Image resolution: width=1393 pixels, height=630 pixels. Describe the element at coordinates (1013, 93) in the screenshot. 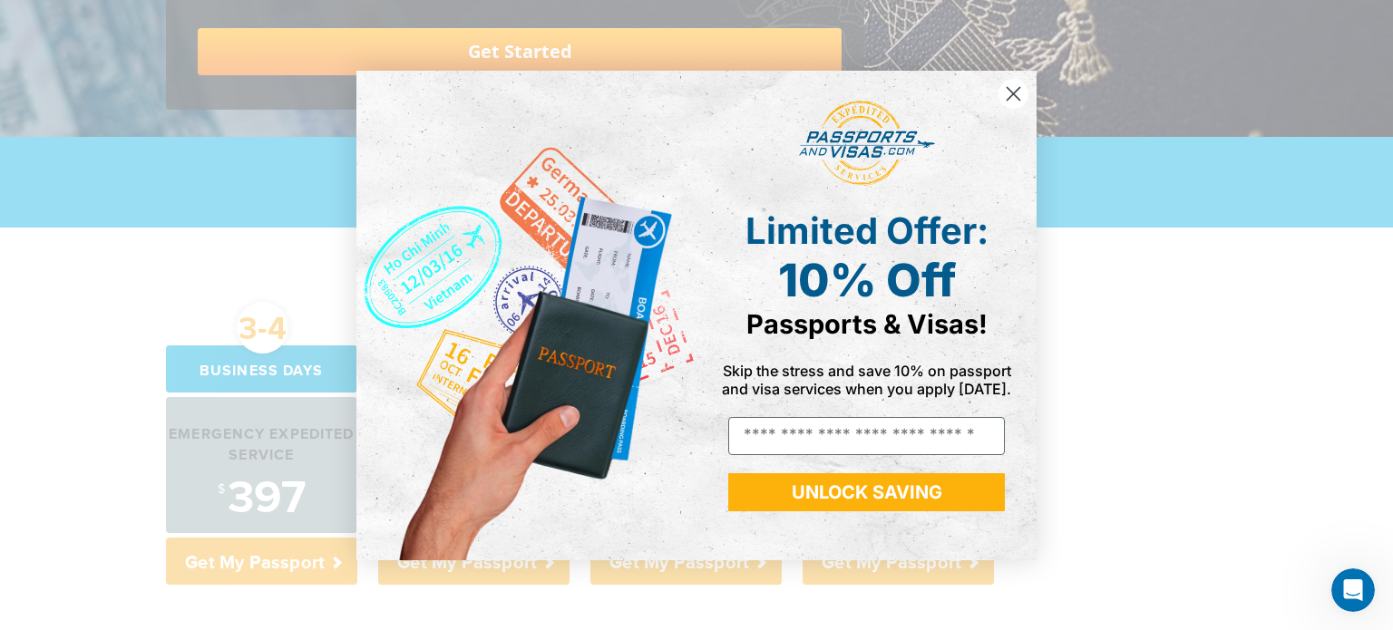

I see `button: Close dialog` at that location.